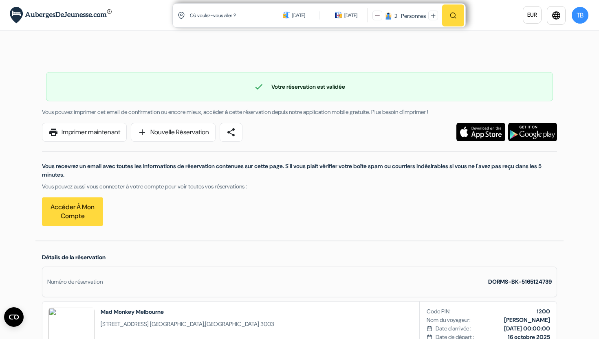 The image size is (599, 339). I want to click on span: check, so click(259, 87).